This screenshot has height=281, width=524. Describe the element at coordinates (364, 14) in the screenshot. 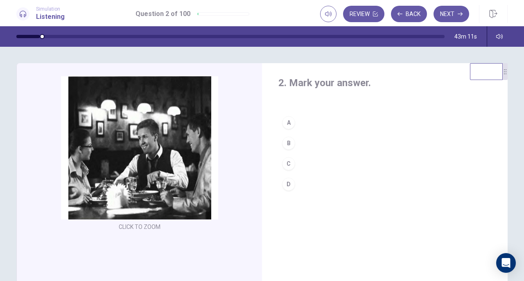

I see `button: Review` at that location.